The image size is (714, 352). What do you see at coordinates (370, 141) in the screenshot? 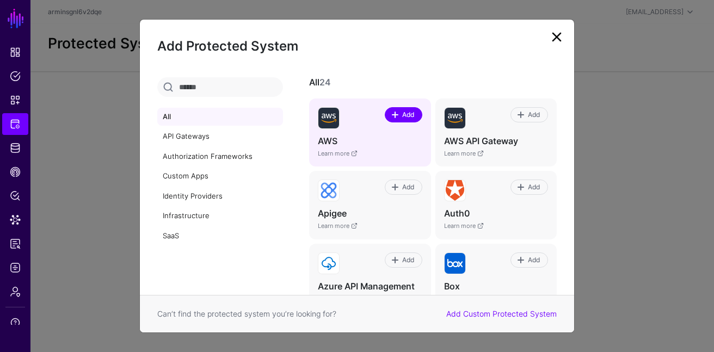
I see `h4: AWS` at bounding box center [370, 141].